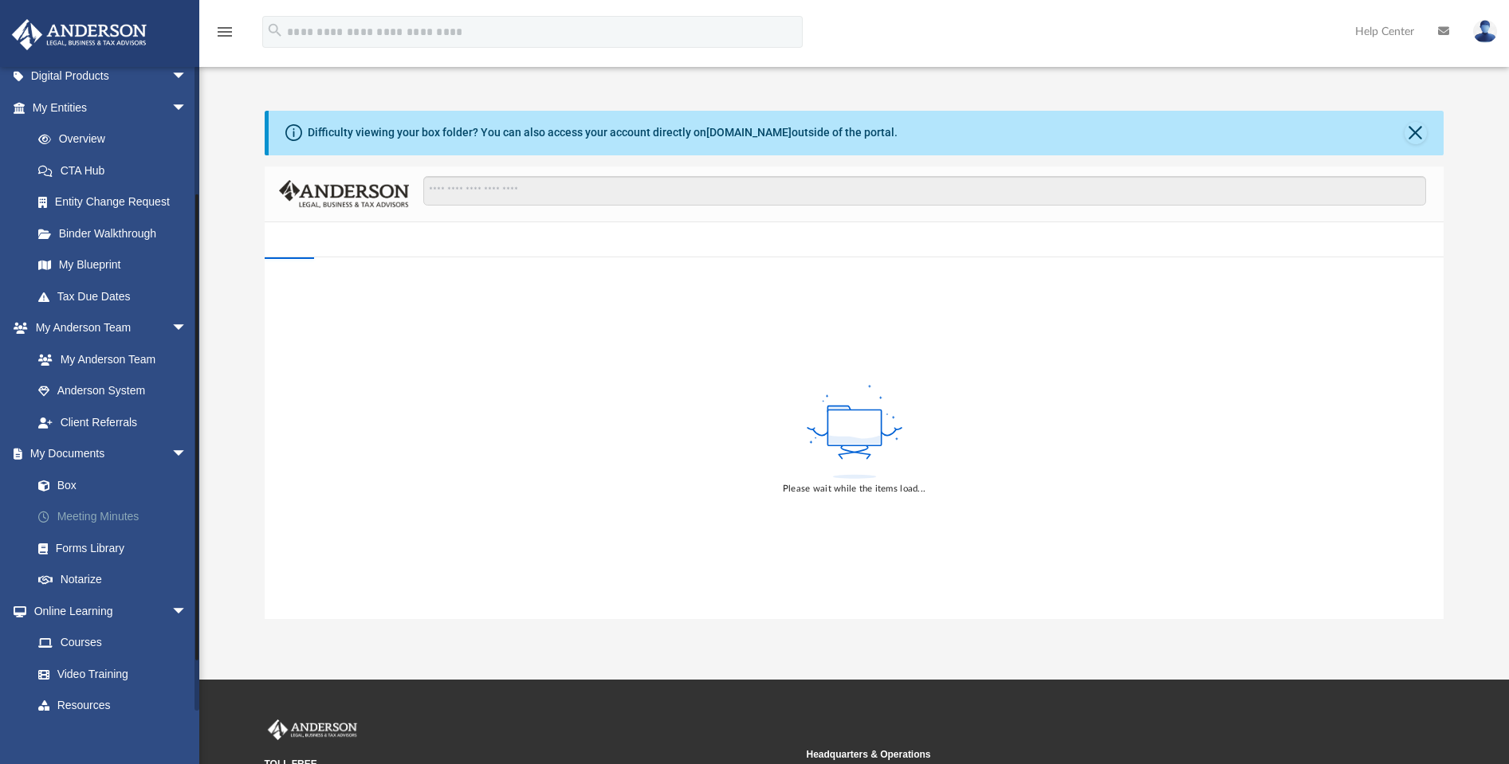 The width and height of the screenshot is (1509, 764). I want to click on a: Meeting Minutes, so click(116, 517).